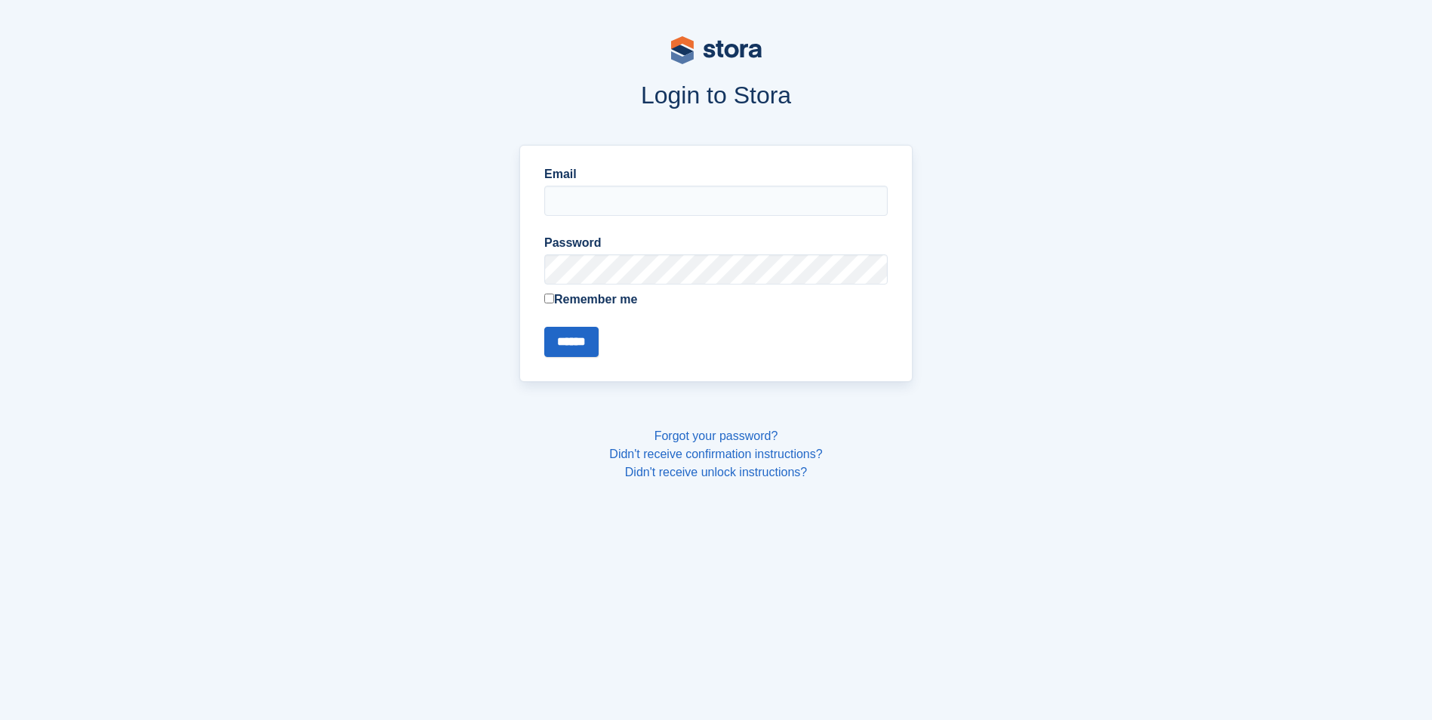 This screenshot has height=720, width=1432. What do you see at coordinates (716, 95) in the screenshot?
I see `h1: Login to Stora` at bounding box center [716, 95].